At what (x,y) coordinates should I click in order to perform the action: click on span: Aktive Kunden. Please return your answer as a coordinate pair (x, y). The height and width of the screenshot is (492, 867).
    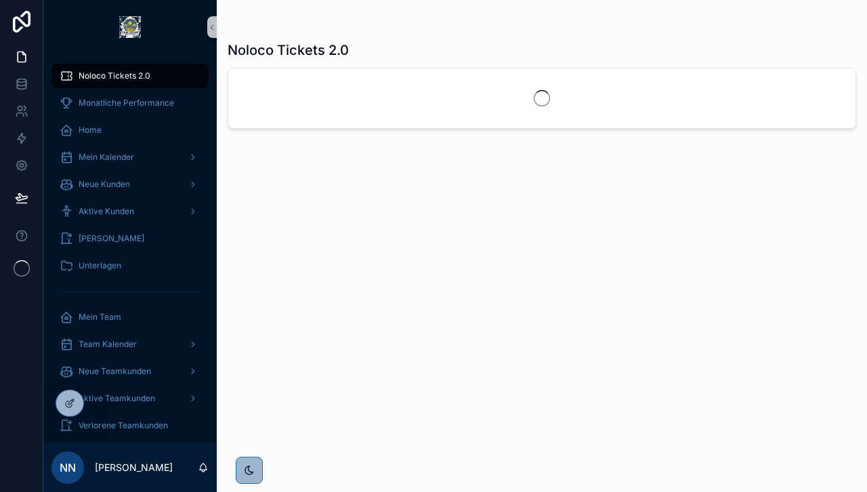
    Looking at the image, I should click on (106, 211).